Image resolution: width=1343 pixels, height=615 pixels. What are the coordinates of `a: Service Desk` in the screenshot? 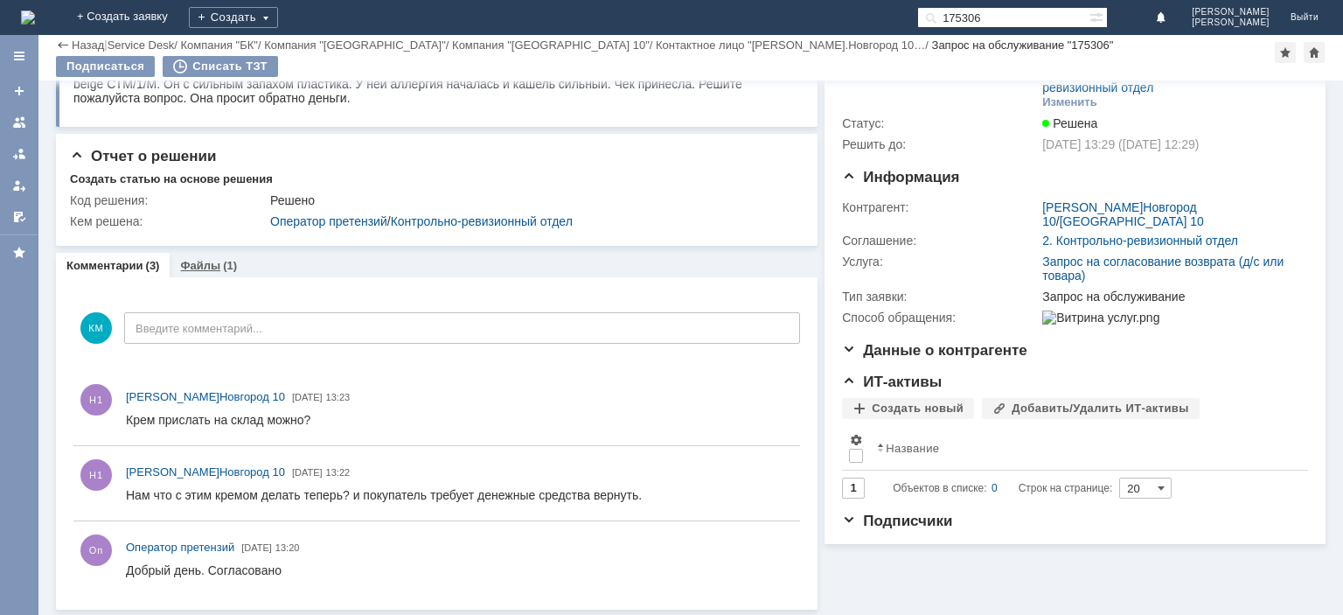 It's located at (141, 45).